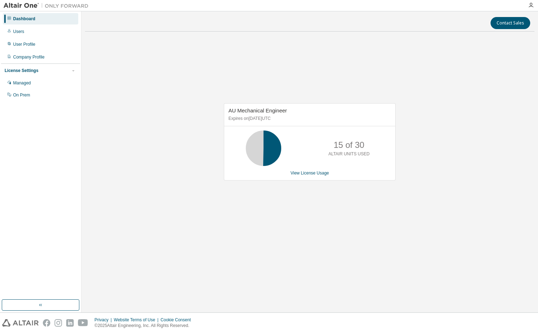 The image size is (538, 333). What do you see at coordinates (46, 322) in the screenshot?
I see `img: facebook.svg` at bounding box center [46, 322].